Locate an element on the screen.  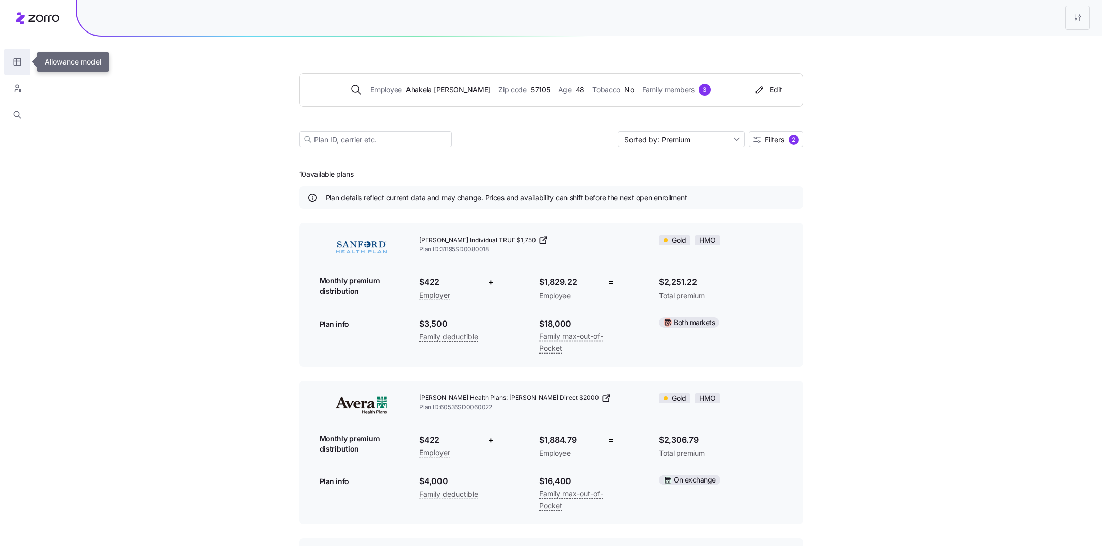
span: Plan details reflect current data and may change. Prices and availability can shift before the ne... is located at coordinates (507, 198).